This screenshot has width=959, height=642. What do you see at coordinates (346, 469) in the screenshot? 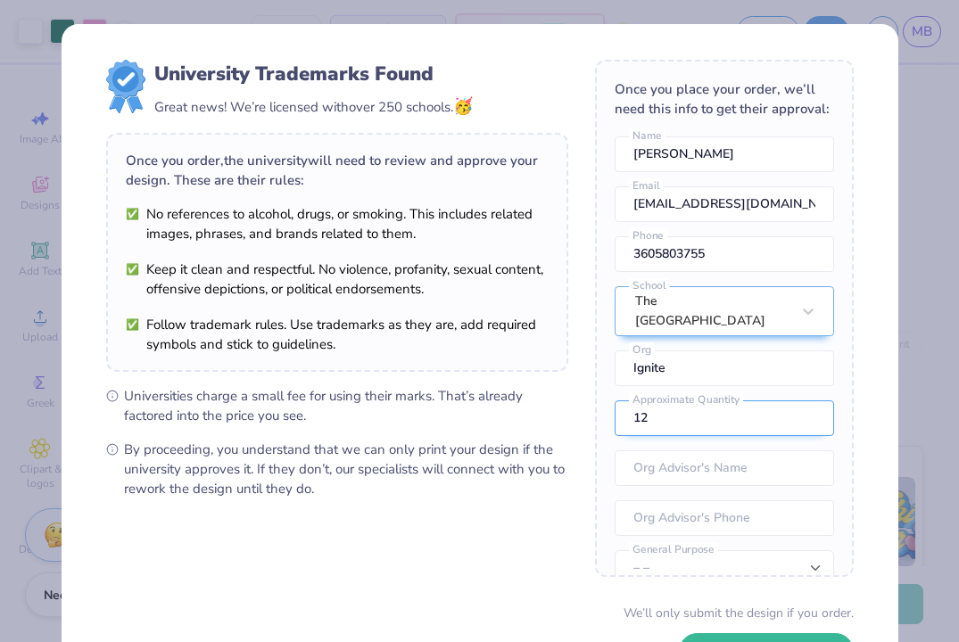
I see `span: By proceeding, you understand that we can only print your design if the university approves it. I...` at bounding box center [346, 469].